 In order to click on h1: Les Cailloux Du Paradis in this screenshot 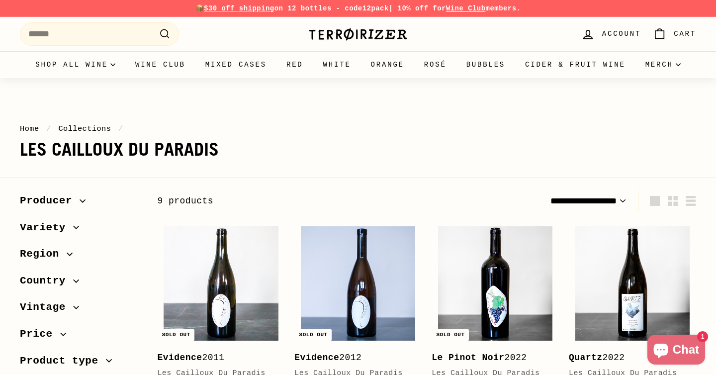, I will do `click(358, 150)`.